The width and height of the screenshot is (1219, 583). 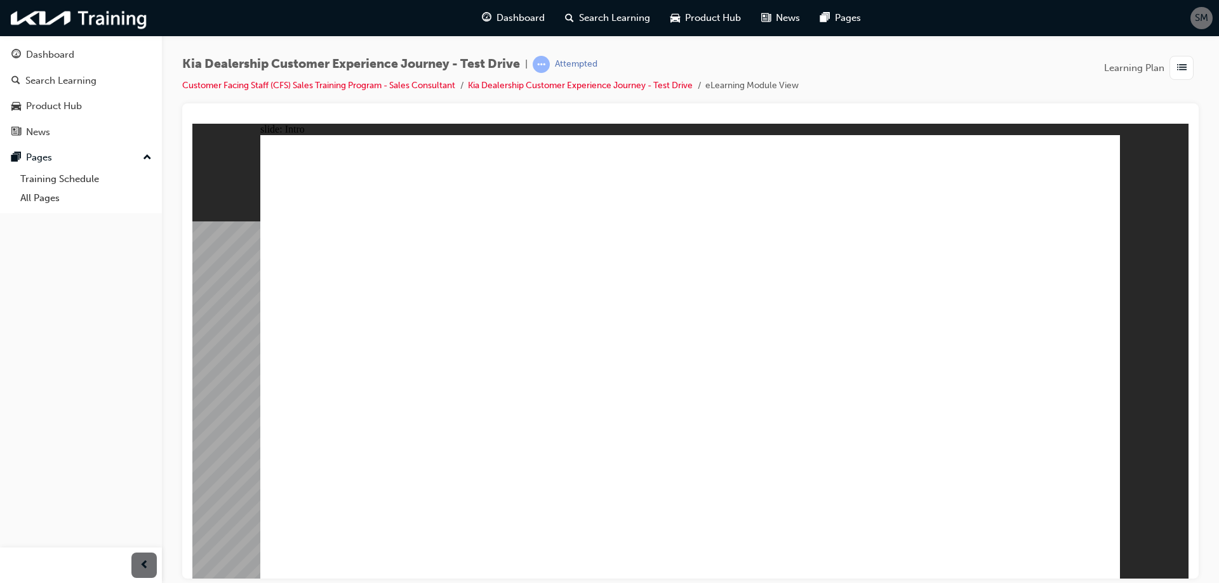 What do you see at coordinates (81, 93) in the screenshot?
I see `button: DashboardSearch LearningProduct HubNews` at bounding box center [81, 93].